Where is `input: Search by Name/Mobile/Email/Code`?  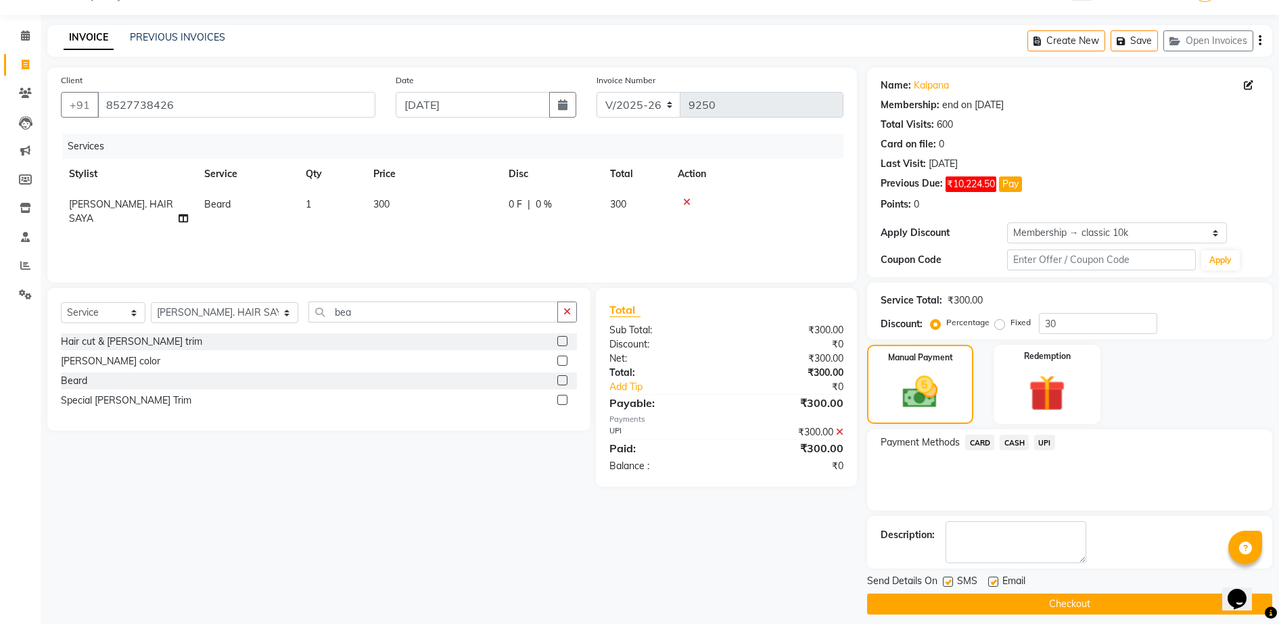
input: Search by Name/Mobile/Email/Code is located at coordinates (236, 105).